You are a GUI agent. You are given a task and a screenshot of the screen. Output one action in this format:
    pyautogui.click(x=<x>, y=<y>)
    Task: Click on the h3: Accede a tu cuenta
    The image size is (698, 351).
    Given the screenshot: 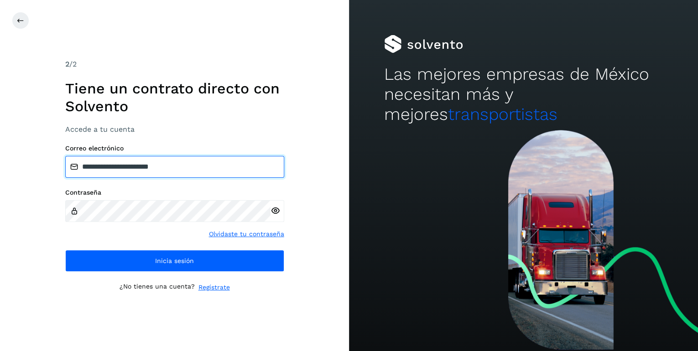 What is the action you would take?
    pyautogui.click(x=175, y=129)
    